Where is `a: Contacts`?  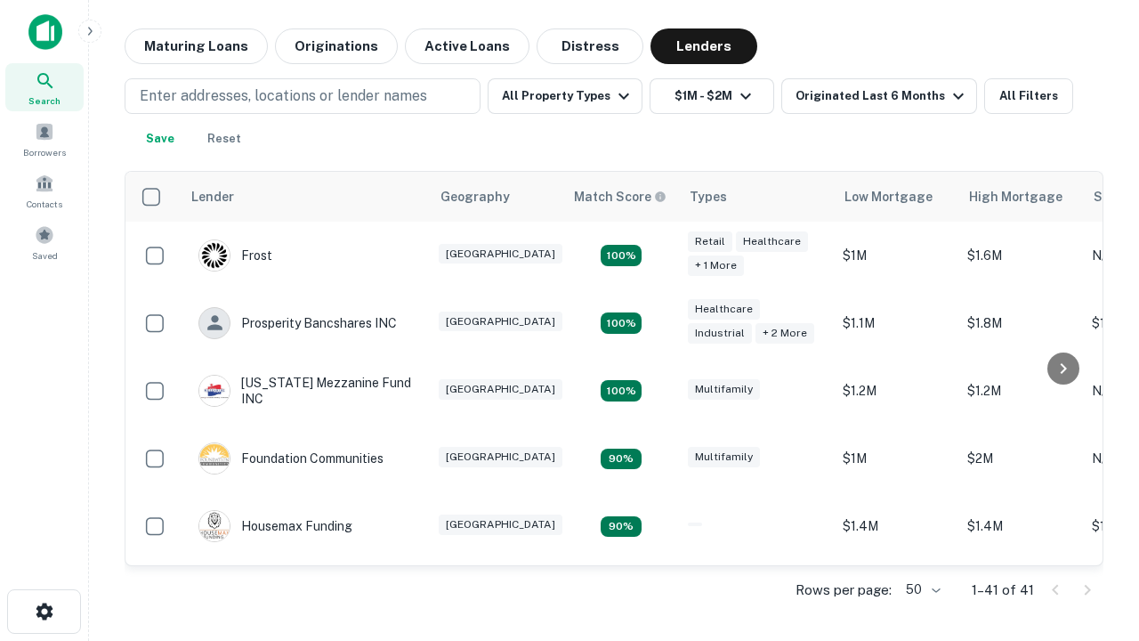 a: Contacts is located at coordinates (44, 190).